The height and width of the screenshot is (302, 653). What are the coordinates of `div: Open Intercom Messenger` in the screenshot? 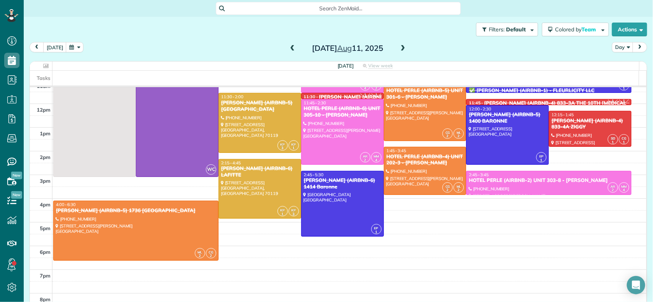 It's located at (636, 286).